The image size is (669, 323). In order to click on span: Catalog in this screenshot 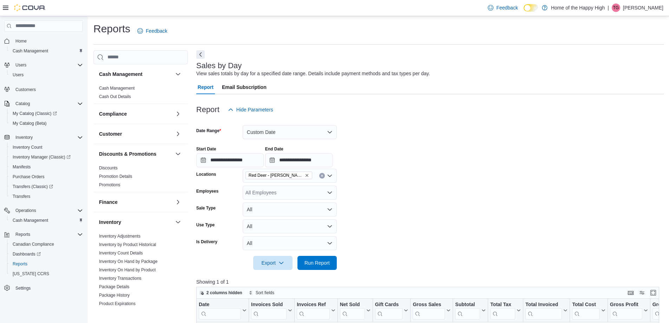, I will do `click(48, 104)`.